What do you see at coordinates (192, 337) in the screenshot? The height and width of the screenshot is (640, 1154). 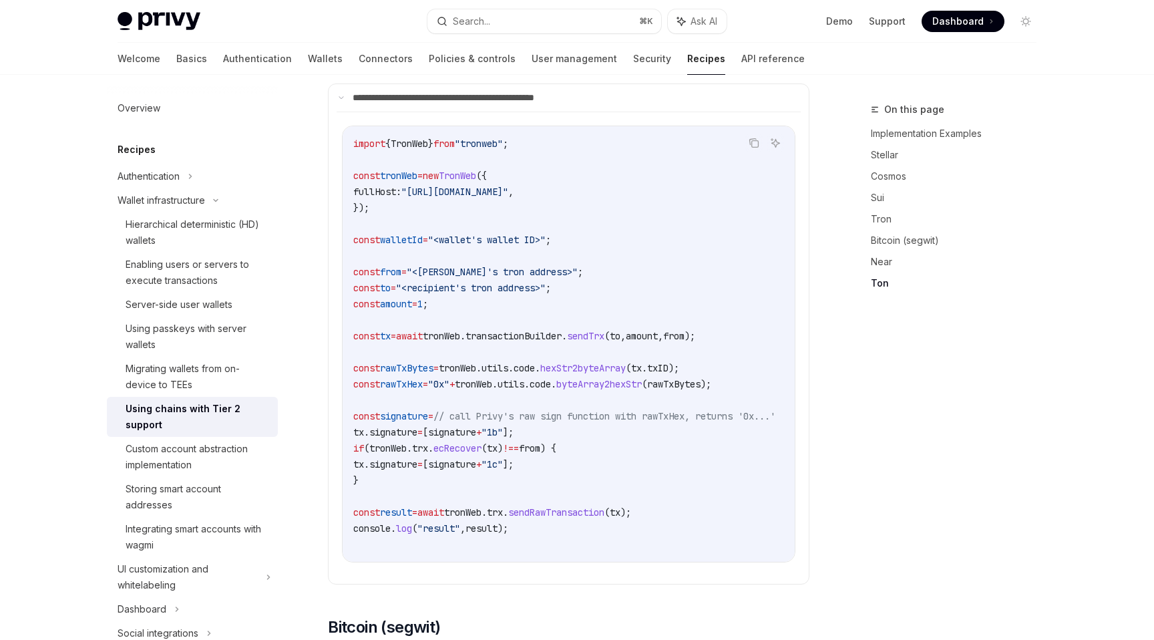 I see `a: Using passkeys with server wallets` at bounding box center [192, 337].